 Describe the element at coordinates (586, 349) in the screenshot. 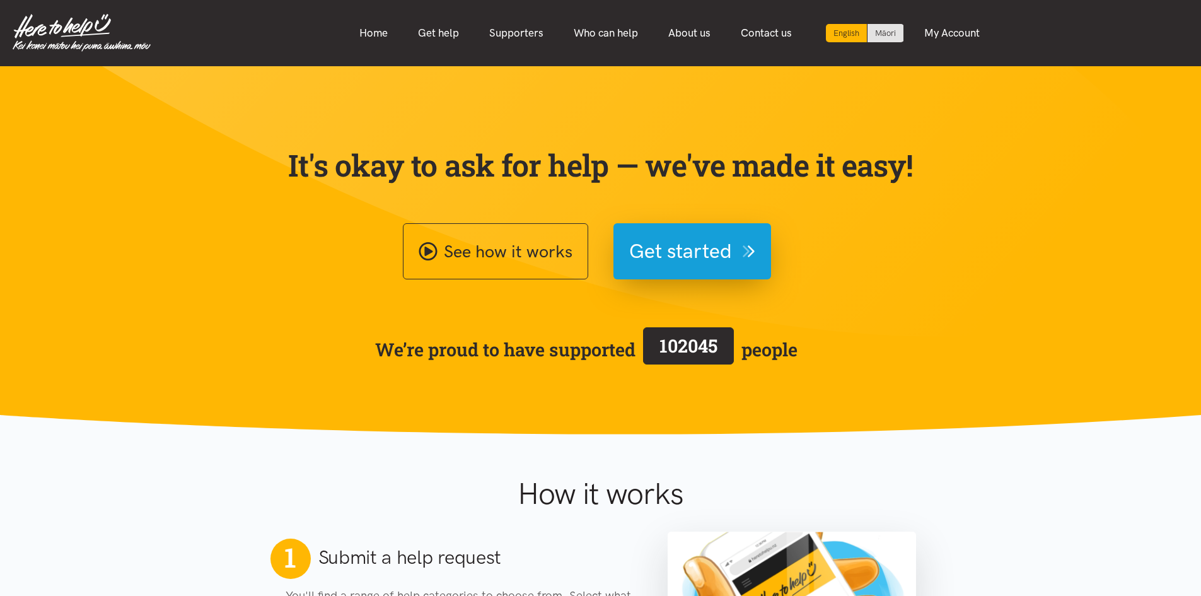

I see `span: We’re proud to have supported people` at that location.